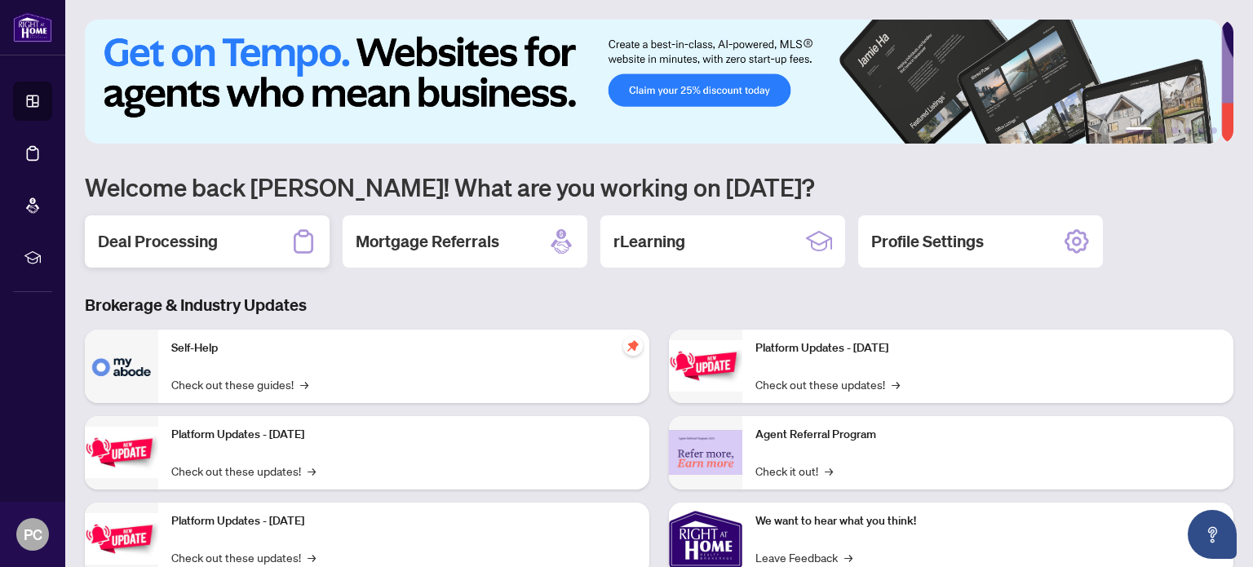 This screenshot has width=1253, height=567. What do you see at coordinates (794, 471) in the screenshot?
I see `a: Check it out!→` at bounding box center [794, 471].